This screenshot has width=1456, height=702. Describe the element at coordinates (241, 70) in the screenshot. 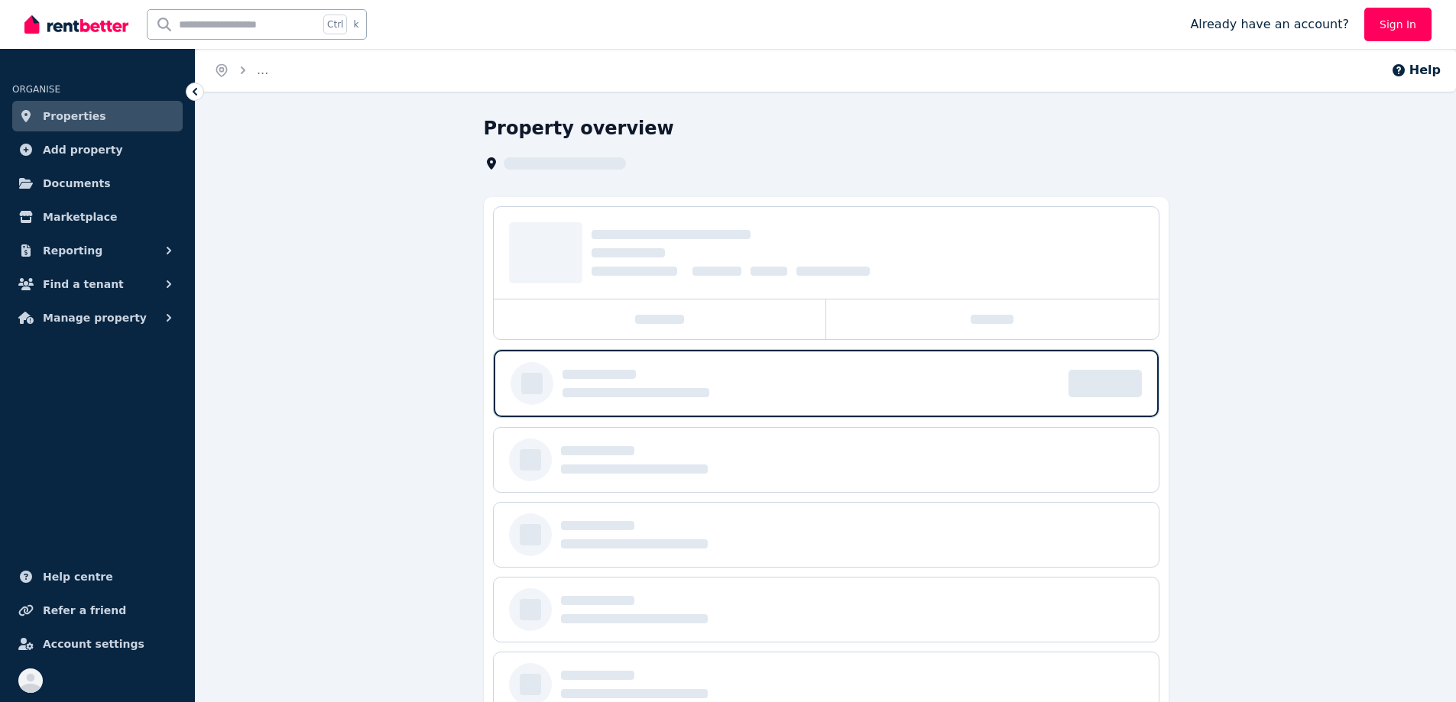

I see `nav: Breadcrumb` at that location.